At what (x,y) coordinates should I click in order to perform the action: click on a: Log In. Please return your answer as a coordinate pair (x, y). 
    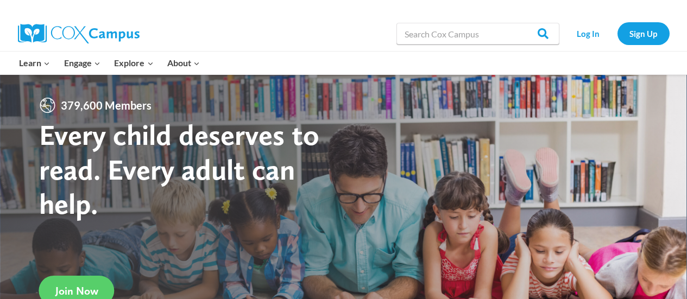
    Looking at the image, I should click on (588, 33).